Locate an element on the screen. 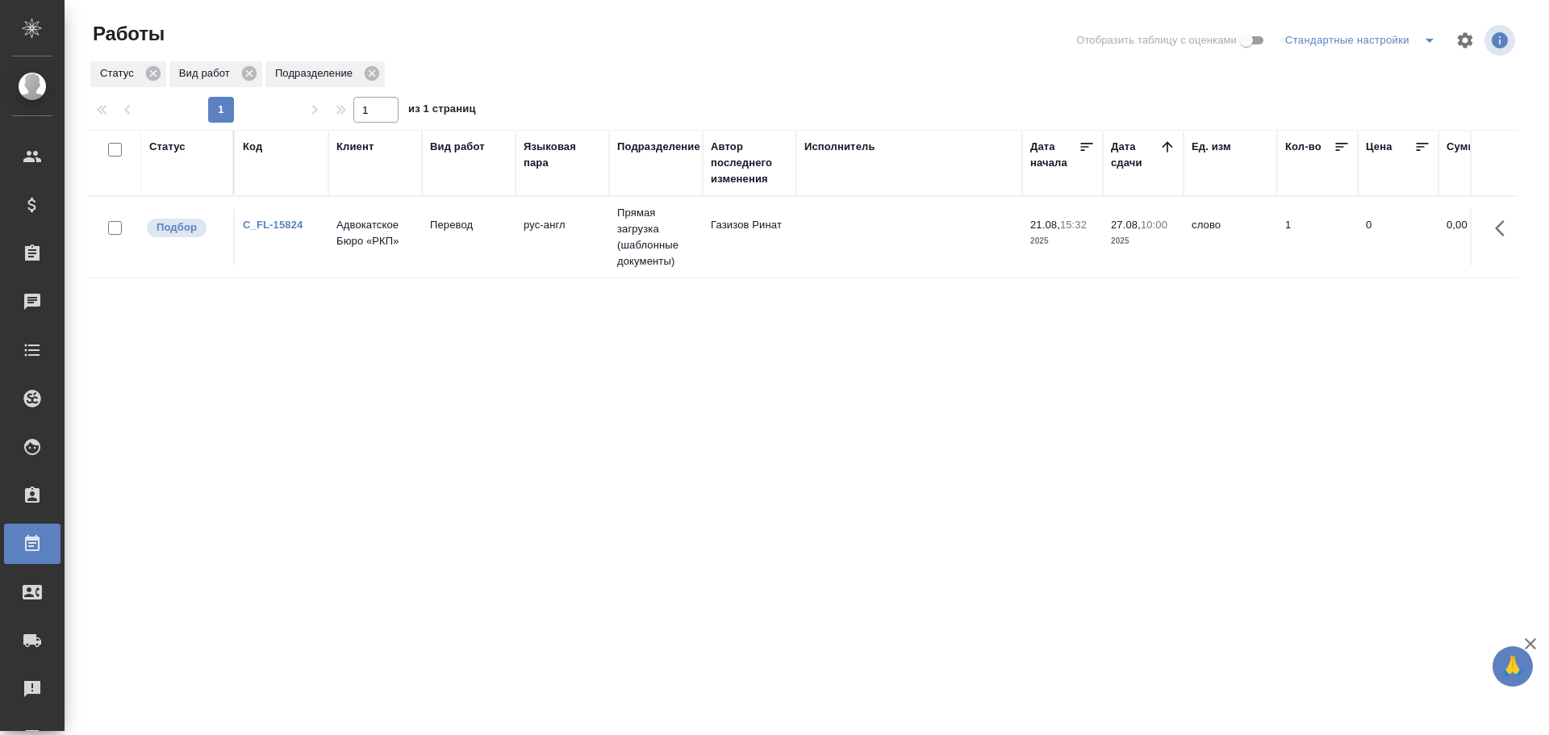 The width and height of the screenshot is (1549, 735). span: Работы is located at coordinates (127, 34).